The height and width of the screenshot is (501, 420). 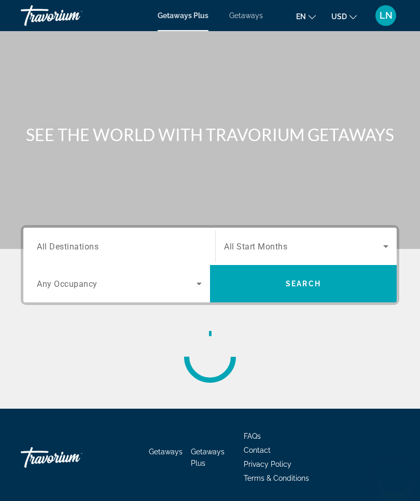 What do you see at coordinates (252, 436) in the screenshot?
I see `span: FAQs` at bounding box center [252, 436].